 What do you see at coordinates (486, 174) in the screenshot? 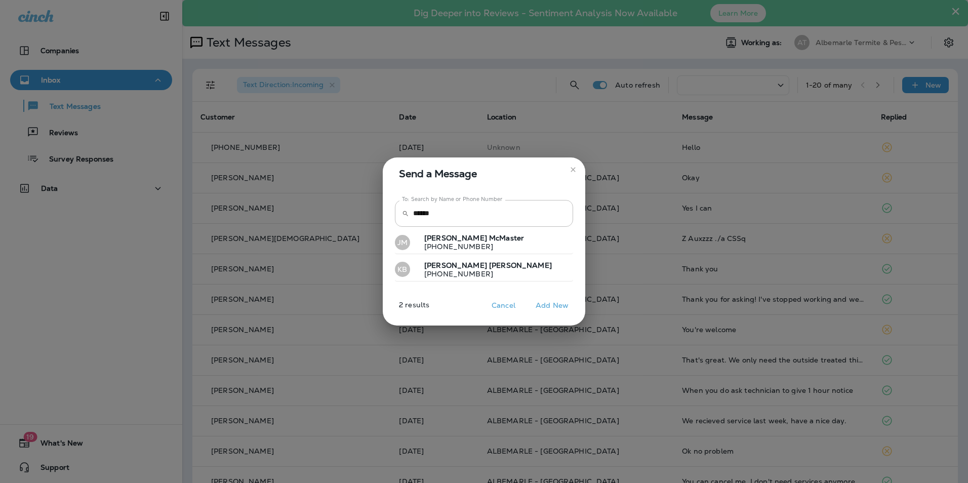
I see `span: Send a Message` at bounding box center [486, 174].